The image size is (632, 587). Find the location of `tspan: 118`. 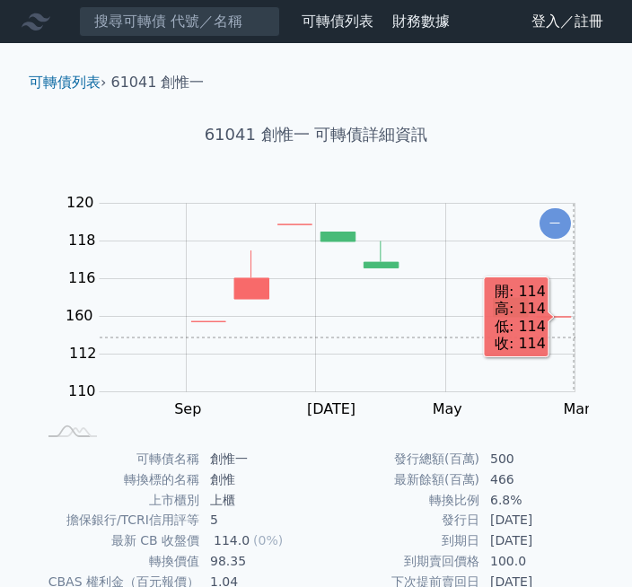

tspan: 118 is located at coordinates (82, 240).